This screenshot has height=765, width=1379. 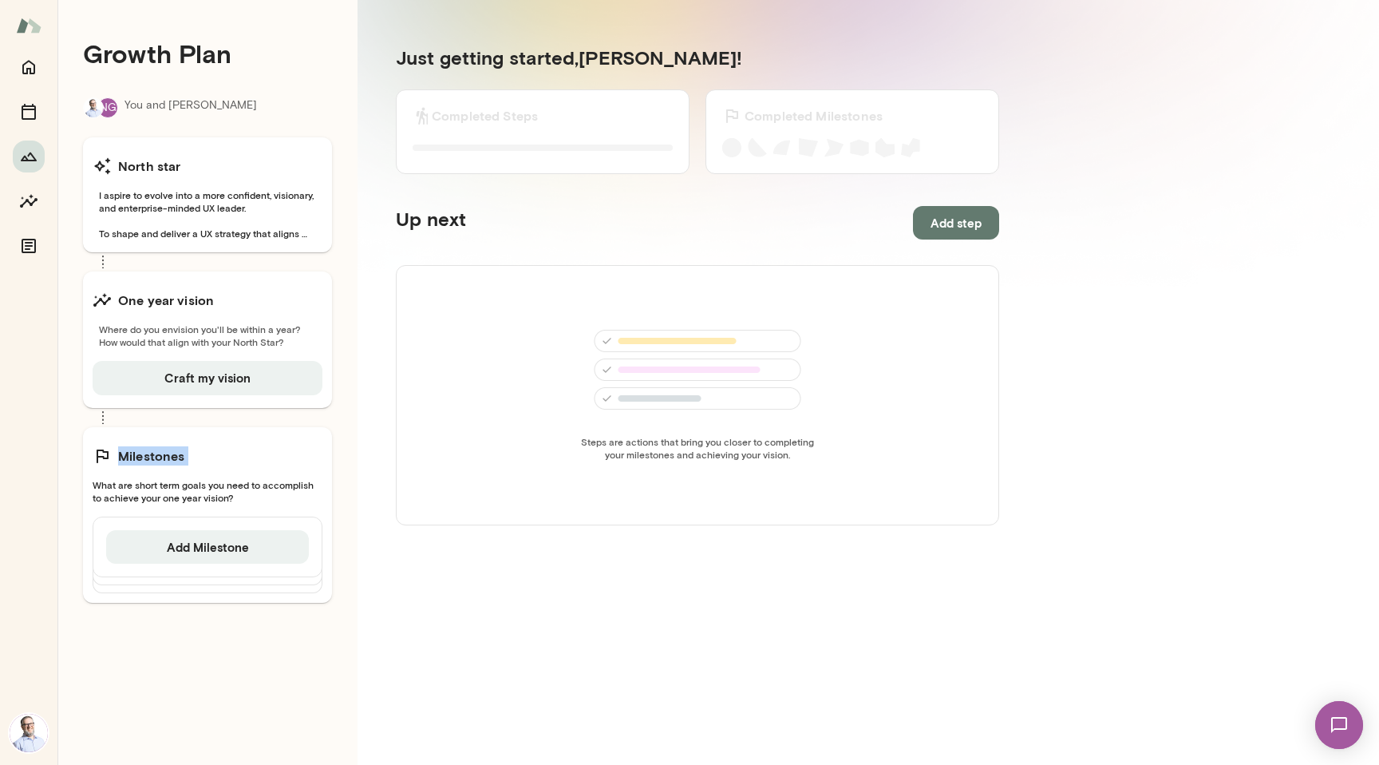 I want to click on h6: Completed Milestones, so click(x=813, y=116).